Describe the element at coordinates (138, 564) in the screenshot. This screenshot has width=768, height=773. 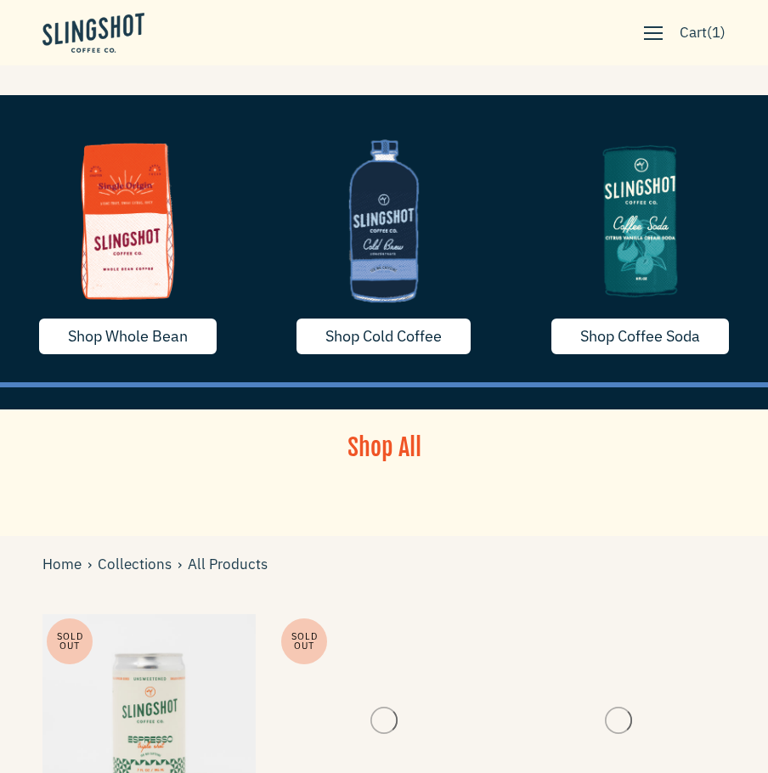
I see `a: Collections` at that location.